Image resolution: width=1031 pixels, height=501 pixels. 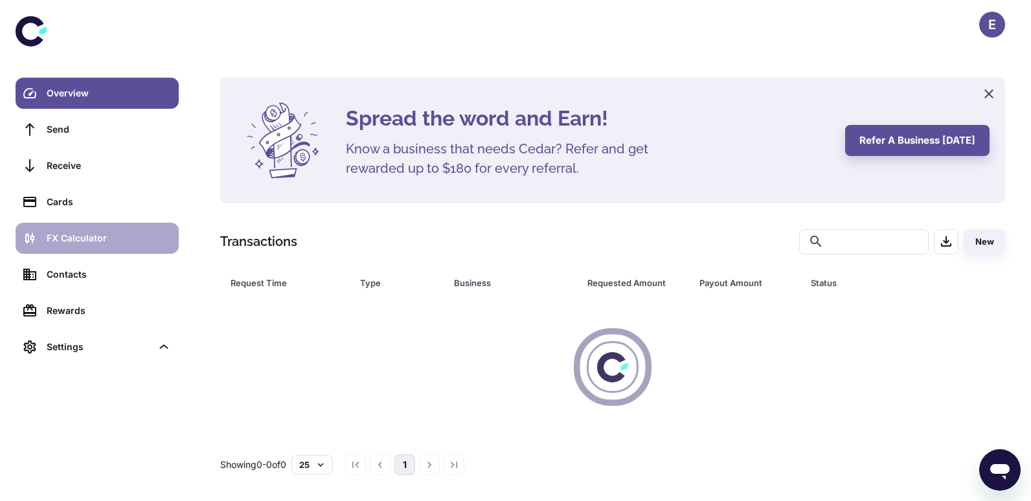 What do you see at coordinates (97, 311) in the screenshot?
I see `a: Rewards` at bounding box center [97, 311].